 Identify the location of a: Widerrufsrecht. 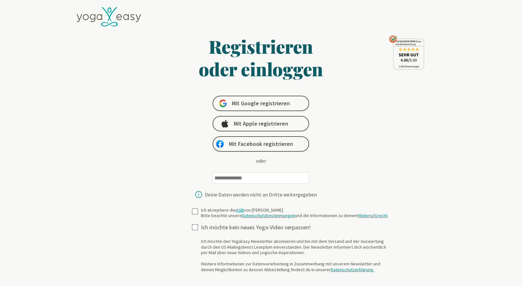
(373, 216).